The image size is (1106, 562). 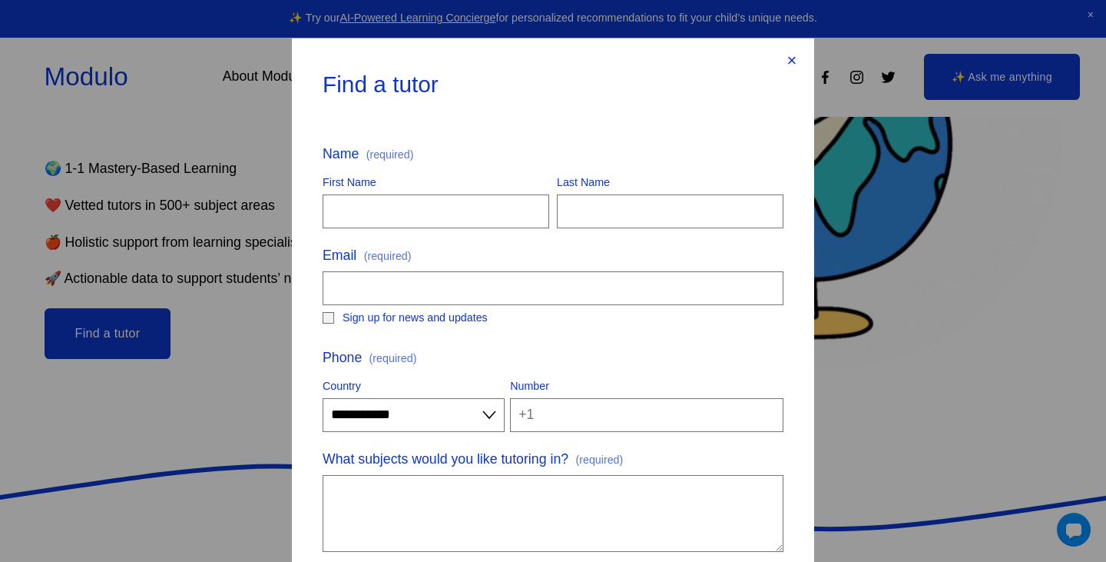 I want to click on span: Email, so click(x=340, y=256).